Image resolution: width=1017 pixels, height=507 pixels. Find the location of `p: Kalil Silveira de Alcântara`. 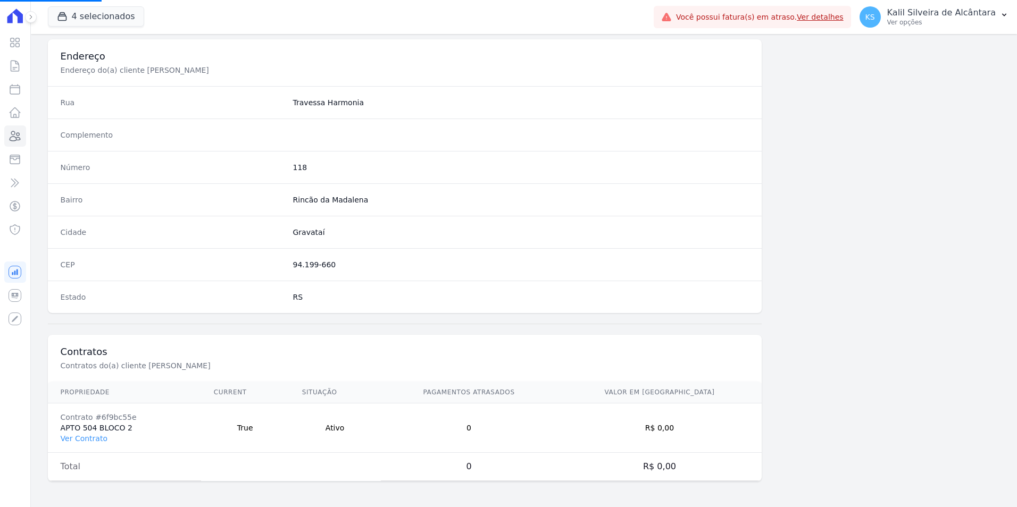

p: Kalil Silveira de Alcântara is located at coordinates (941, 13).